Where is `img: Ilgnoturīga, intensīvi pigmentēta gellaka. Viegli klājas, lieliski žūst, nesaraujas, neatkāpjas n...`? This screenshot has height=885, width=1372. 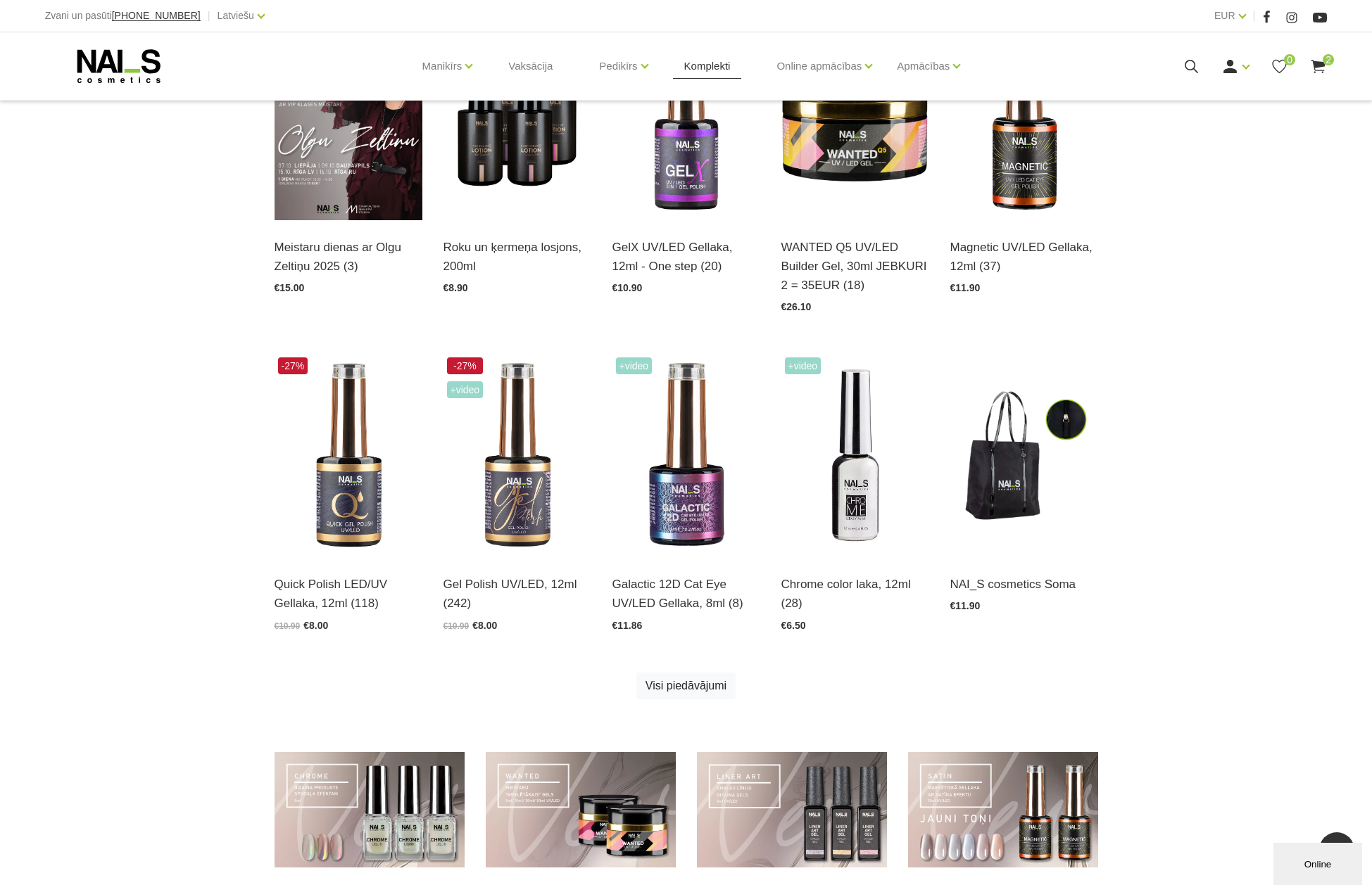
img: Ilgnoturīga, intensīvi pigmentēta gellaka. Viegli klājas, lieliski žūst, nesaraujas, neatkāpjas n... is located at coordinates (517, 455).